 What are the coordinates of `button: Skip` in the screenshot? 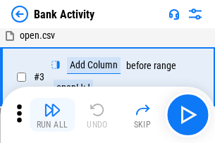 It's located at (143, 115).